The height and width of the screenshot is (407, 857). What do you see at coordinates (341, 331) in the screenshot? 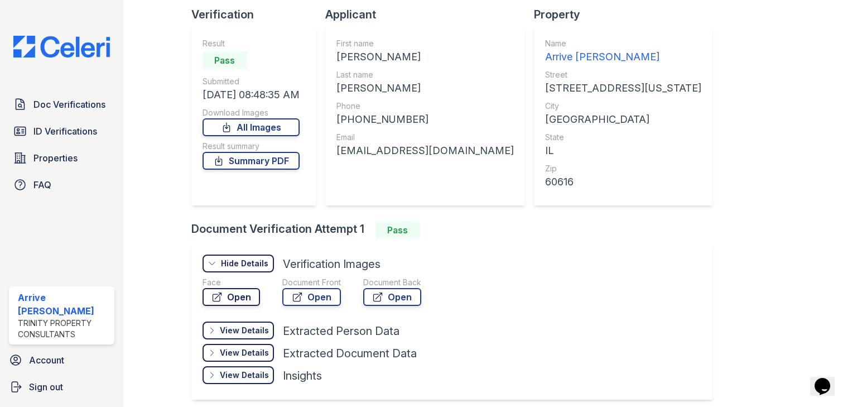
I see `div: Extracted Person Data` at bounding box center [341, 331].